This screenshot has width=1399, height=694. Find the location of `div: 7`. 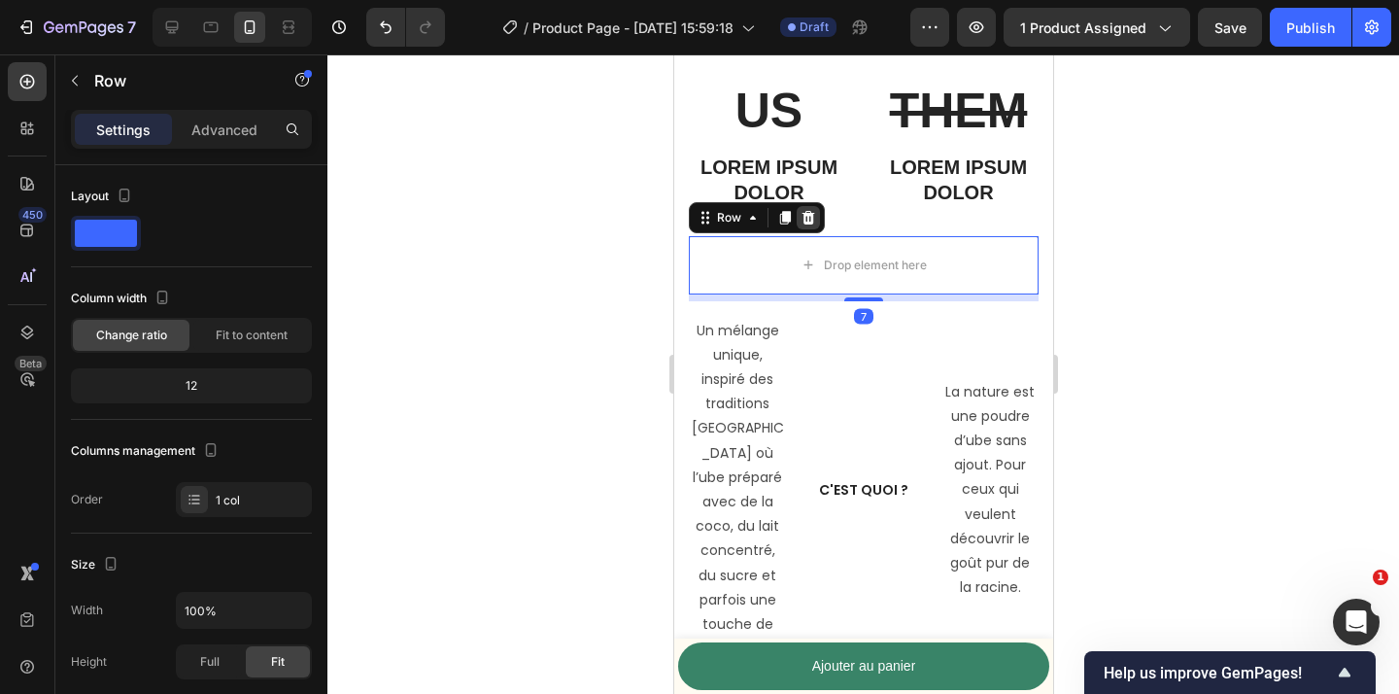

div: 7 is located at coordinates (189, 262).